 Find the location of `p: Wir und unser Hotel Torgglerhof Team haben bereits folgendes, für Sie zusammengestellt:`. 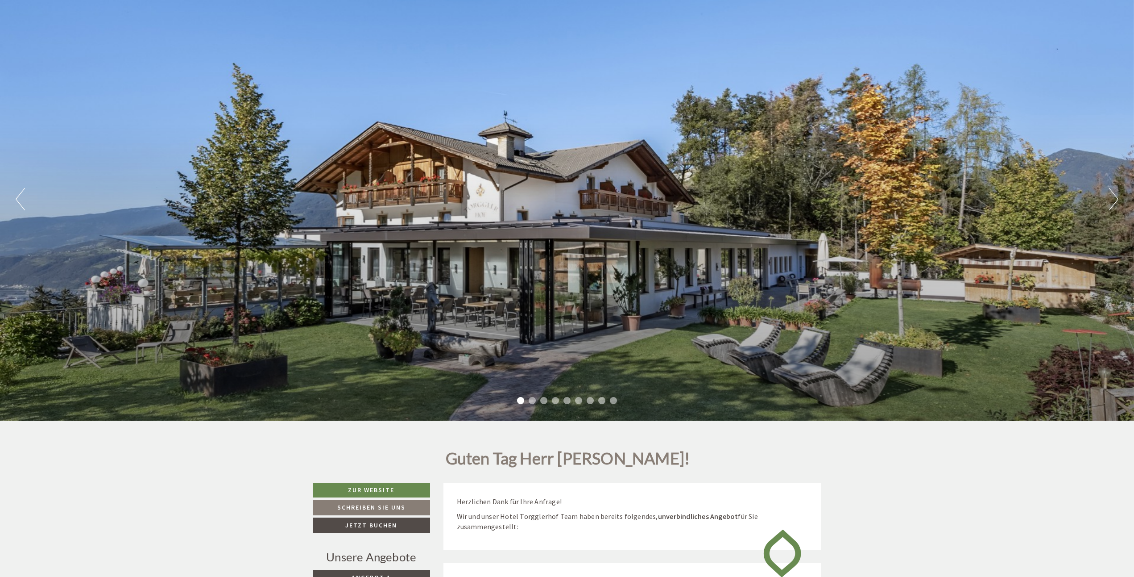

p: Wir und unser Hotel Torgglerhof Team haben bereits folgendes, für Sie zusammengestellt: is located at coordinates (633, 521).